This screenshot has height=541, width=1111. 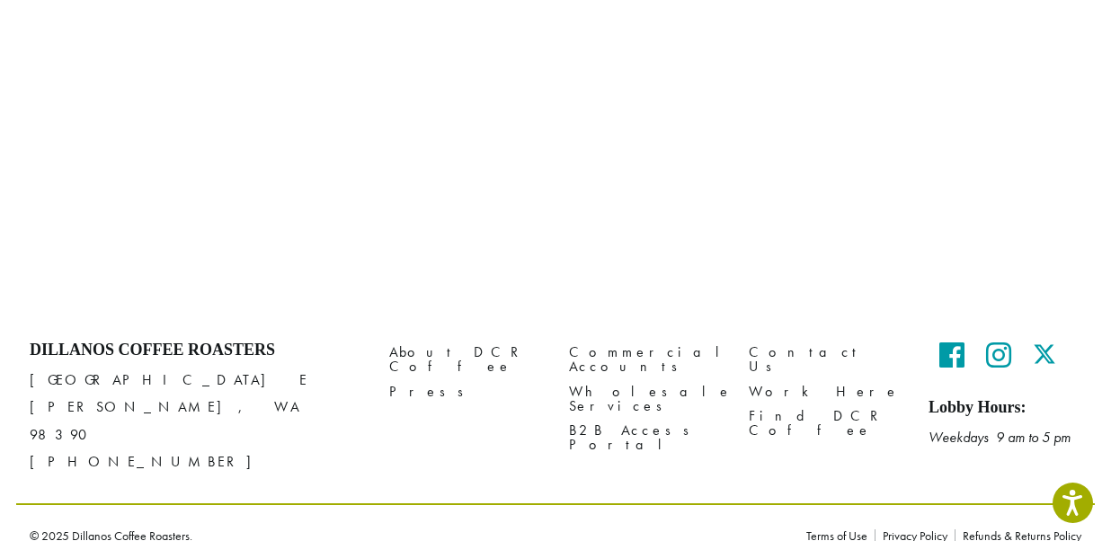 What do you see at coordinates (466, 391) in the screenshot?
I see `a: Press` at bounding box center [466, 391].